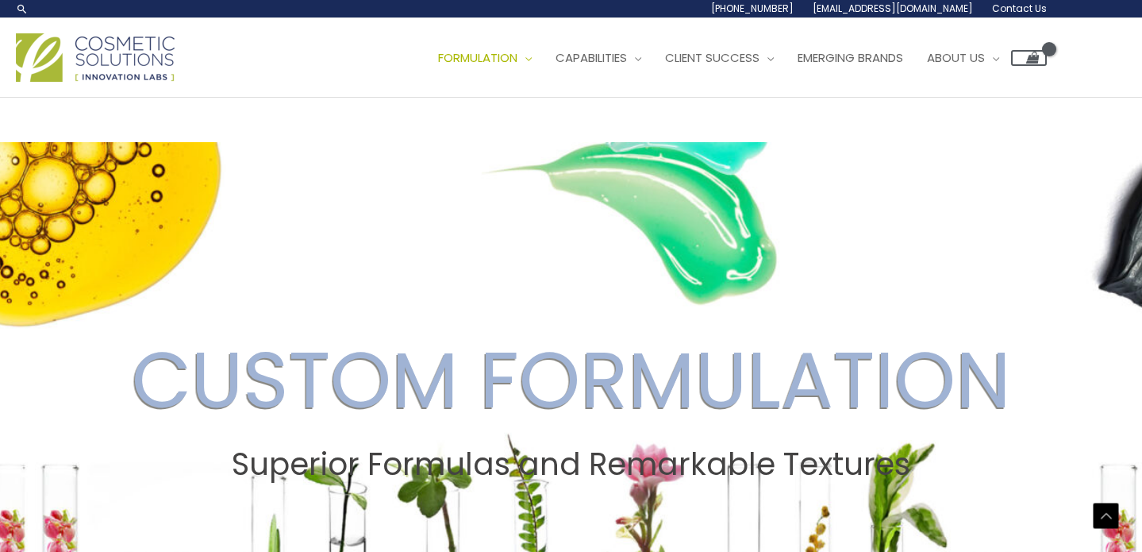 Image resolution: width=1142 pixels, height=552 pixels. I want to click on h2: Superior Formulas and Remarkable Textures, so click(571, 464).